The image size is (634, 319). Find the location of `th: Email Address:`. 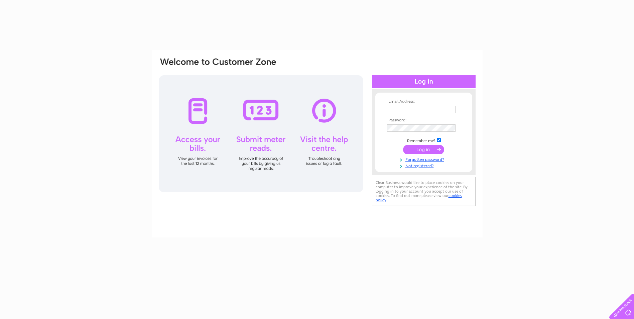

th: Email Address: is located at coordinates (424, 102).